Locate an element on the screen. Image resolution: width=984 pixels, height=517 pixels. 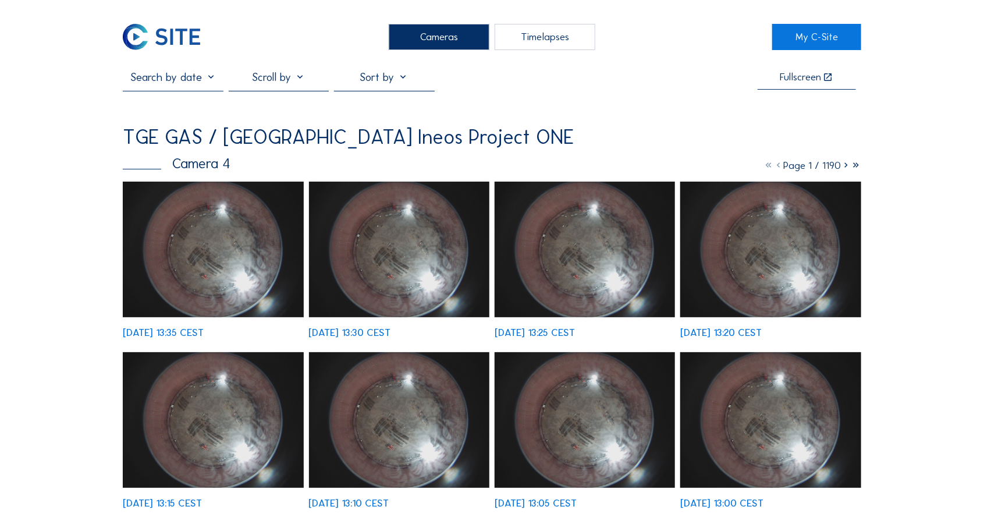
img: image_52474243 is located at coordinates (399, 420).